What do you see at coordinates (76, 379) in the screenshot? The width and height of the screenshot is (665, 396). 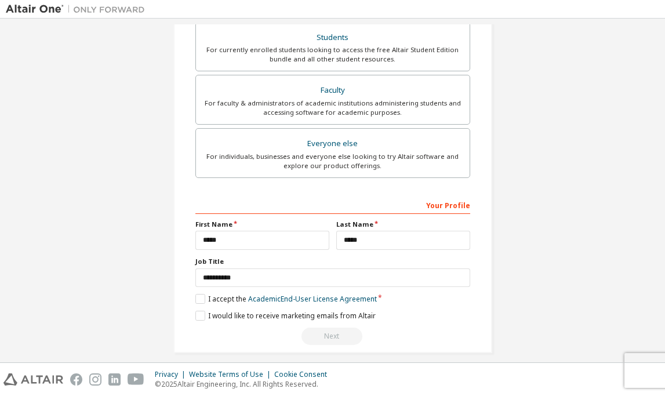 I see `img: facebook.svg` at bounding box center [76, 379].